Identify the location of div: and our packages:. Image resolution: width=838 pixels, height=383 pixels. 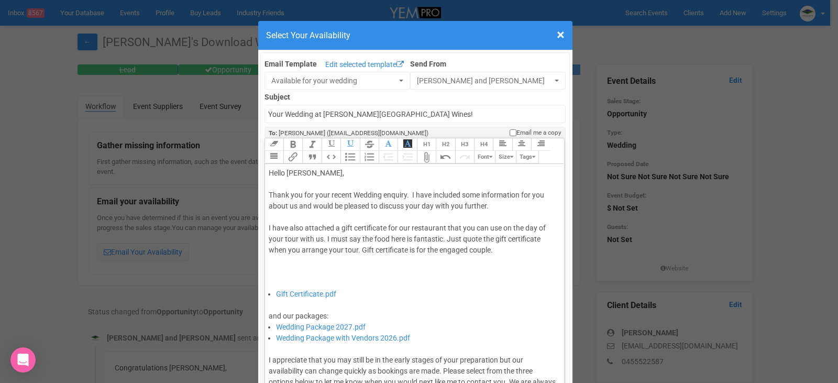
(413, 310).